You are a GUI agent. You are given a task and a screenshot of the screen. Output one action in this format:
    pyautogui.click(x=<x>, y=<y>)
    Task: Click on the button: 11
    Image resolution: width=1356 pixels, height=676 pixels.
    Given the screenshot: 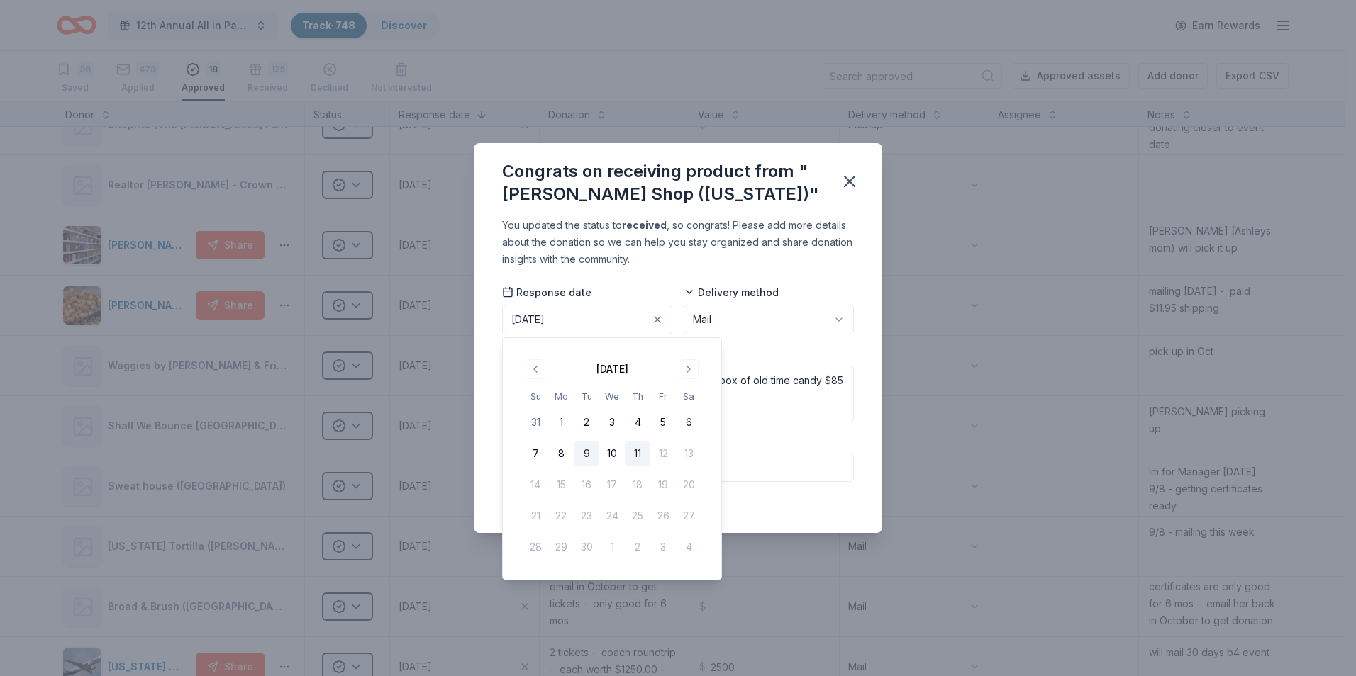 What is the action you would take?
    pyautogui.click(x=637, y=454)
    